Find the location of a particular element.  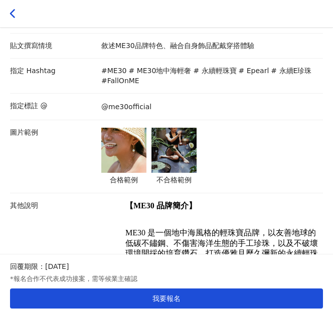

p: 指定標註 @ is located at coordinates (53, 106).